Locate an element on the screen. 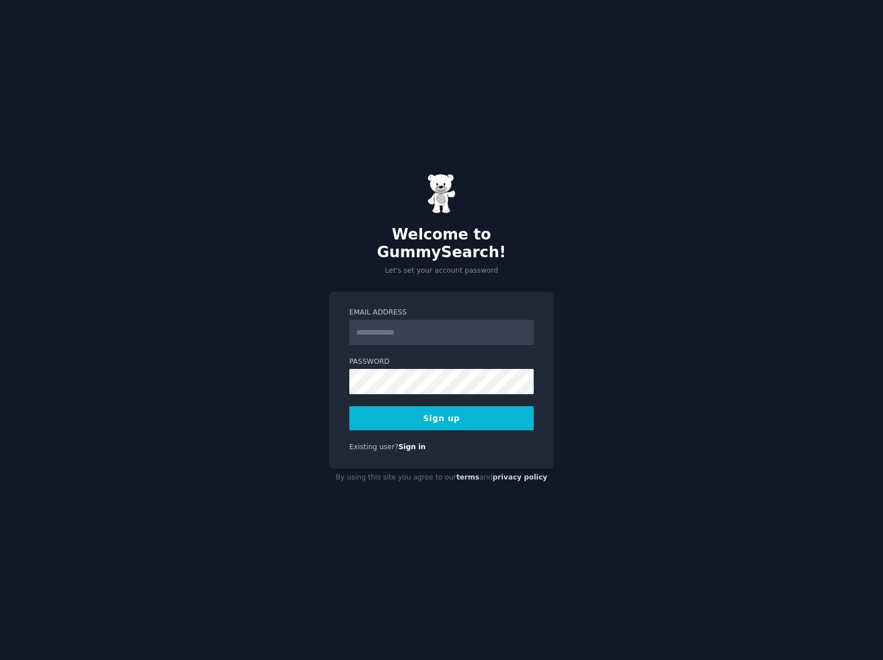 Image resolution: width=883 pixels, height=660 pixels. a: Sign in is located at coordinates (412, 447).